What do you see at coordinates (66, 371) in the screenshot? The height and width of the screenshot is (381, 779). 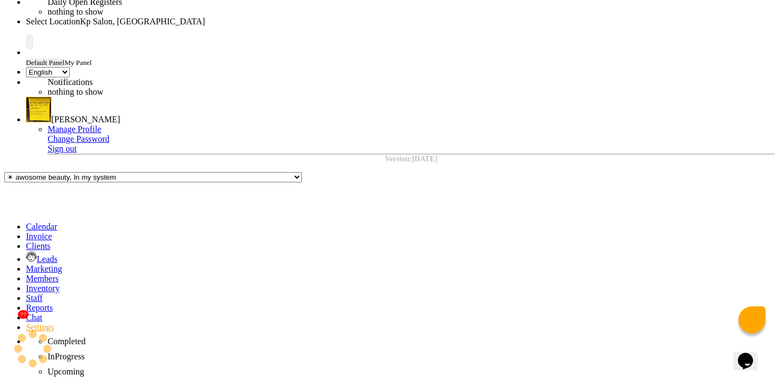 I see `span: Upcoming` at bounding box center [66, 371].